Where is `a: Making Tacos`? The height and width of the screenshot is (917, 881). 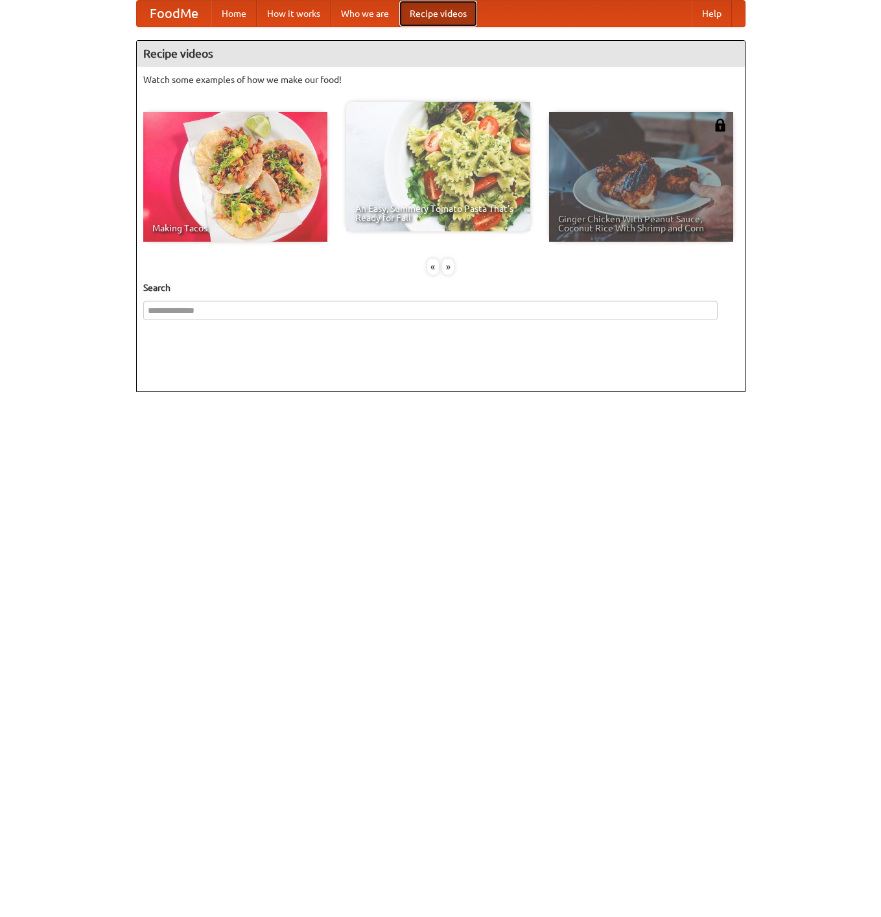 a: Making Tacos is located at coordinates (235, 177).